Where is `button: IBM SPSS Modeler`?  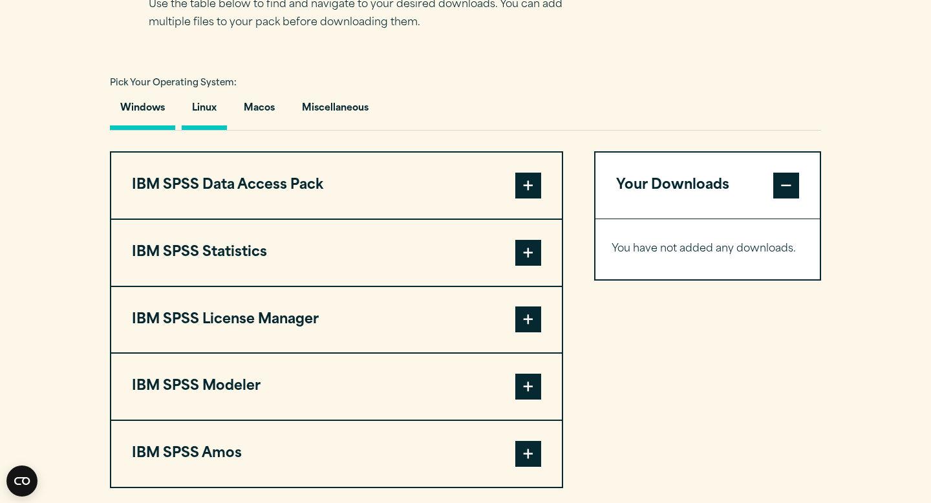 button: IBM SPSS Modeler is located at coordinates (336, 387).